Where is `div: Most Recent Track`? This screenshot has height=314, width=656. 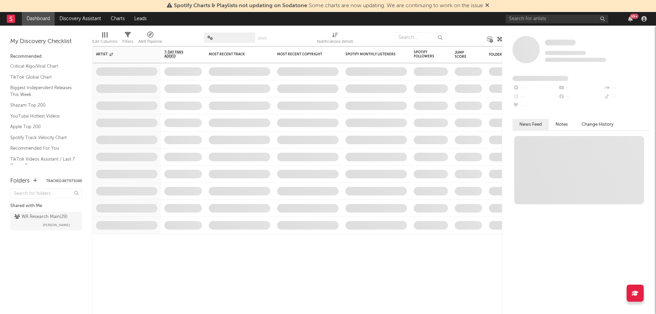 div: Most Recent Track is located at coordinates (234, 54).